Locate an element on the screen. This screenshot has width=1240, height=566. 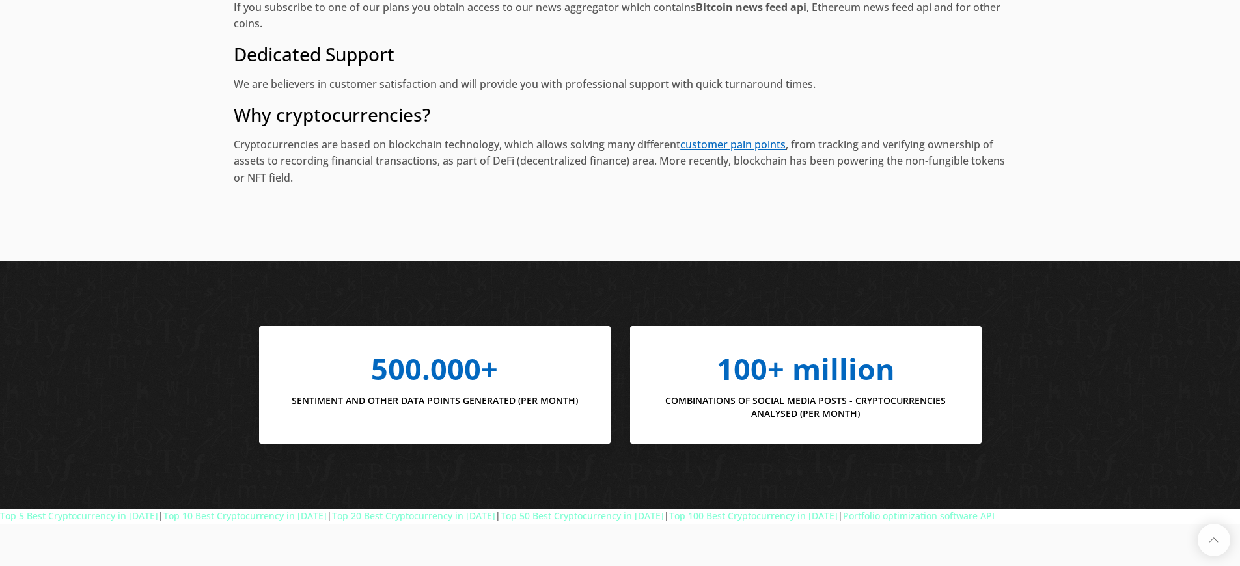
p: We are believers in customer satisfaction and will provide you with professional support with qui... is located at coordinates (619, 85).